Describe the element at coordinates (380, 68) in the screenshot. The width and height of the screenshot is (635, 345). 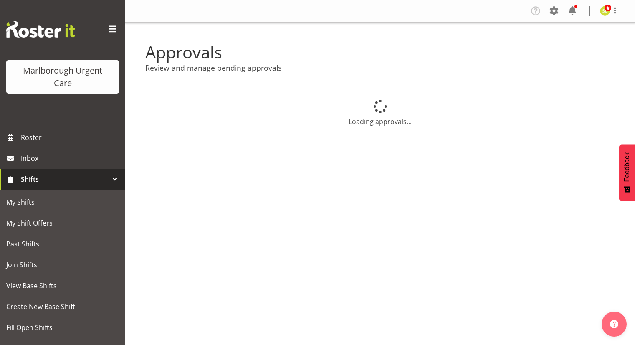
I see `h2: Review and manage pending approvals` at that location.